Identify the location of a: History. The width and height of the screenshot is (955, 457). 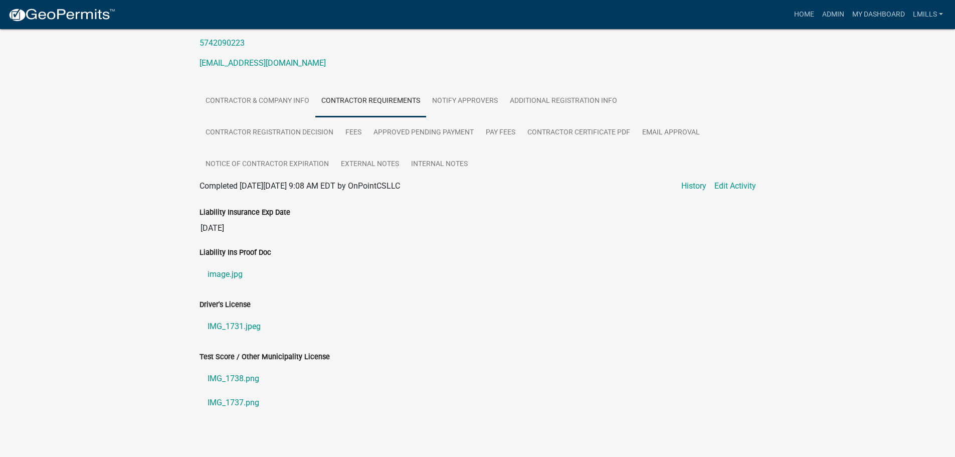
(694, 186).